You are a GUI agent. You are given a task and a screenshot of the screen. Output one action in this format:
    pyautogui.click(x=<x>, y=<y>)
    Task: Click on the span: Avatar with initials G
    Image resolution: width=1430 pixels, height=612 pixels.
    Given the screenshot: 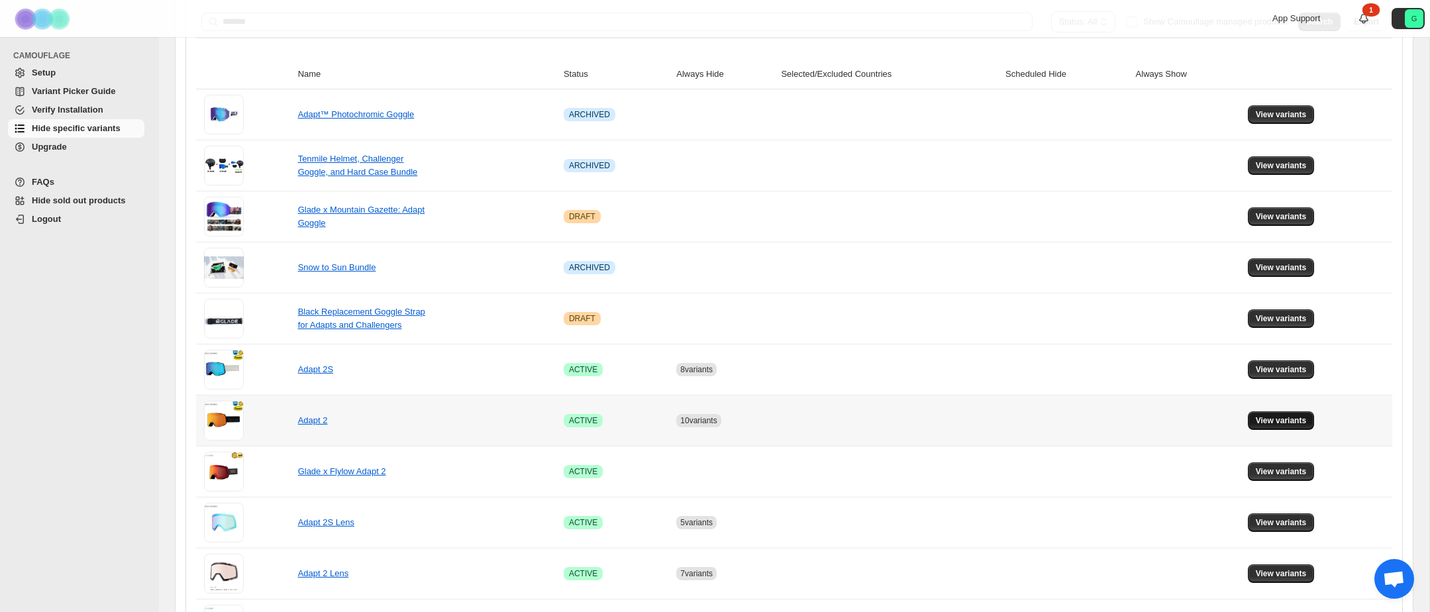 What is the action you would take?
    pyautogui.click(x=1414, y=19)
    